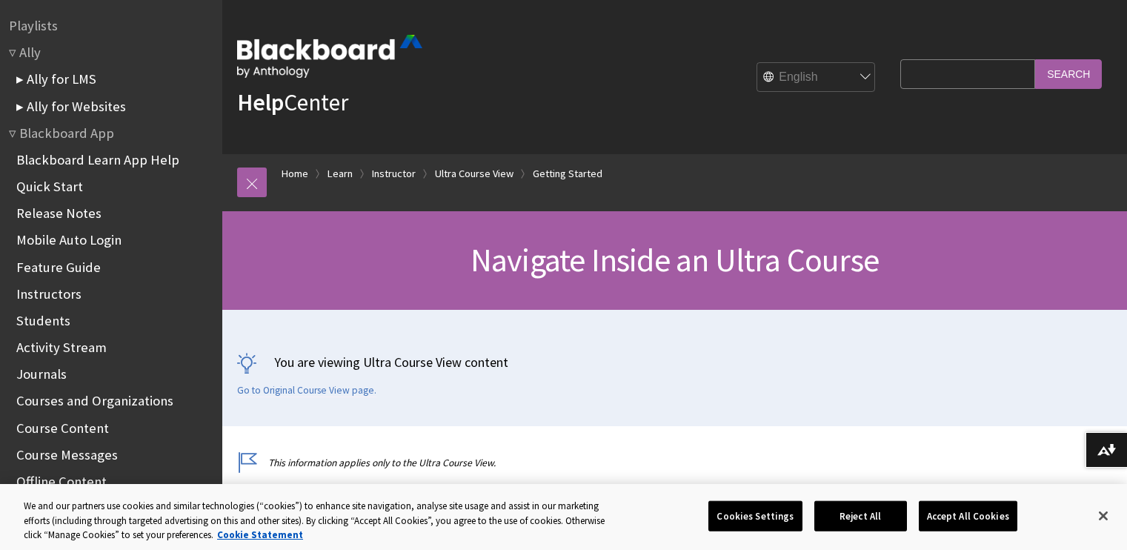 This screenshot has height=550, width=1127. What do you see at coordinates (111, 26) in the screenshot?
I see `nav: Book outline for Playlists` at bounding box center [111, 26].